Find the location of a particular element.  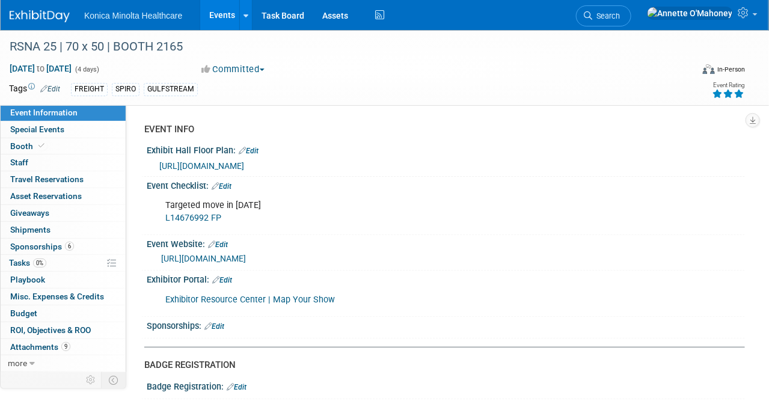

span: Booth is located at coordinates (28, 146).